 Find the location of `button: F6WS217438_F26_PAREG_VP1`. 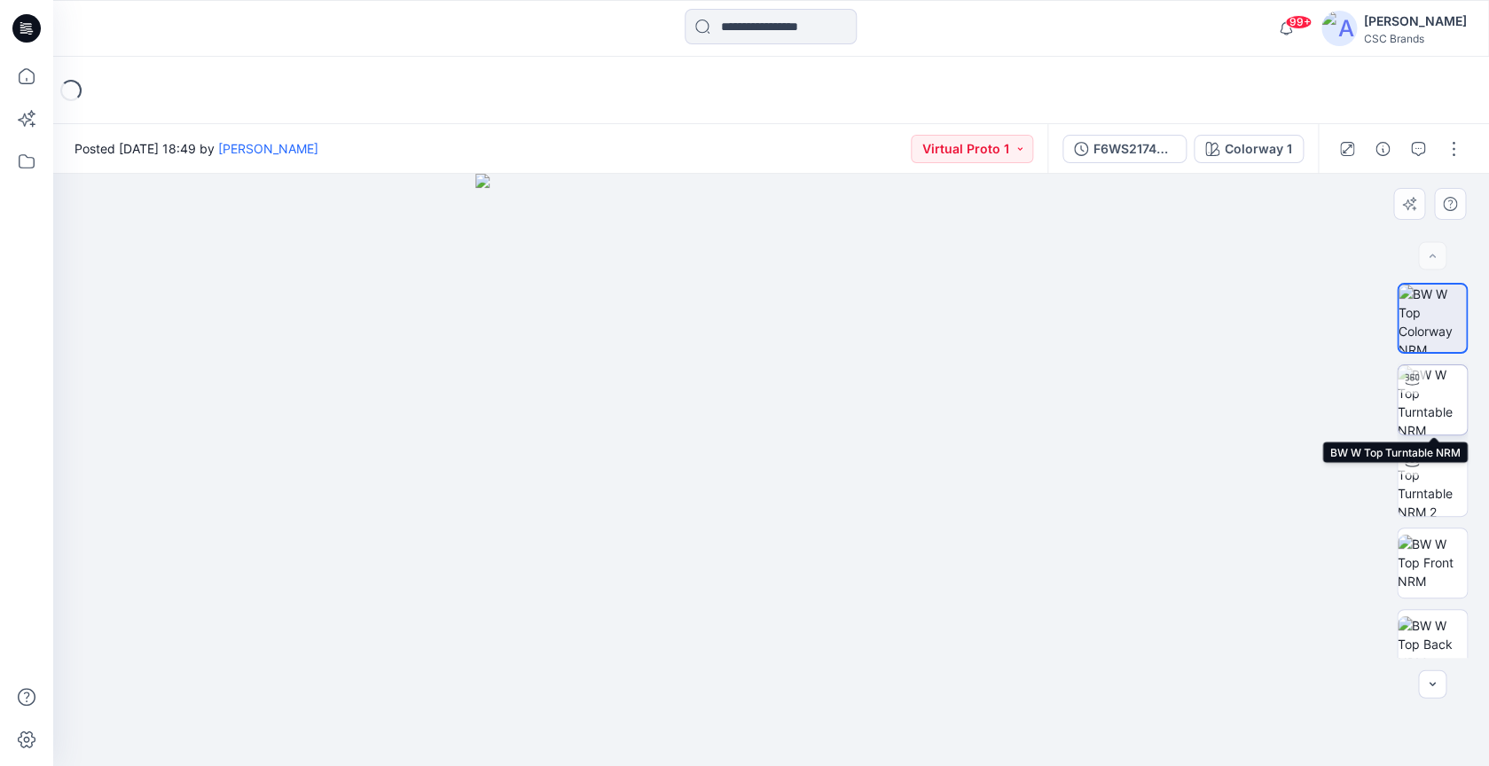

button: F6WS217438_F26_PAREG_VP1 is located at coordinates (1125, 149).